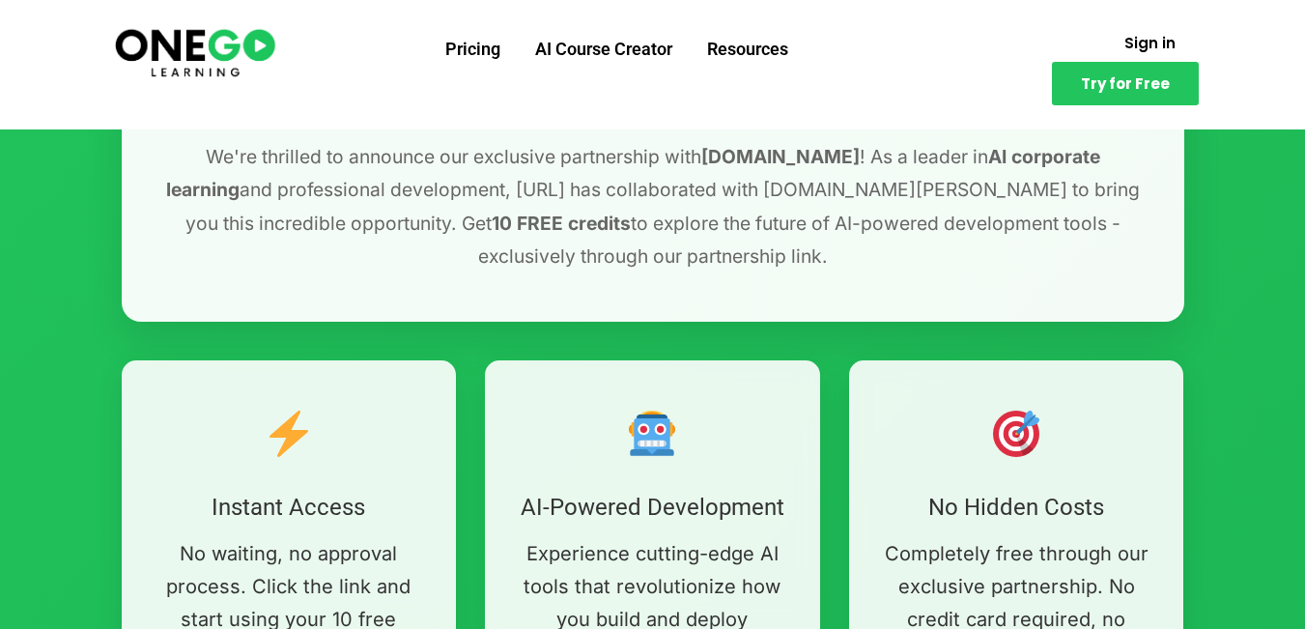 Image resolution: width=1305 pixels, height=629 pixels. Describe the element at coordinates (561, 223) in the screenshot. I see `strong: 10 FREE credits` at that location.